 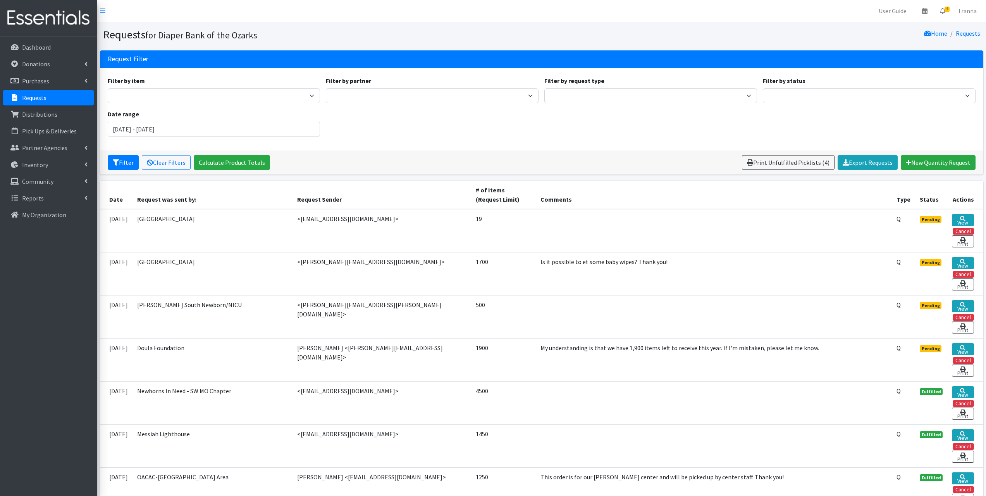 I want to click on a: 4, so click(x=943, y=11).